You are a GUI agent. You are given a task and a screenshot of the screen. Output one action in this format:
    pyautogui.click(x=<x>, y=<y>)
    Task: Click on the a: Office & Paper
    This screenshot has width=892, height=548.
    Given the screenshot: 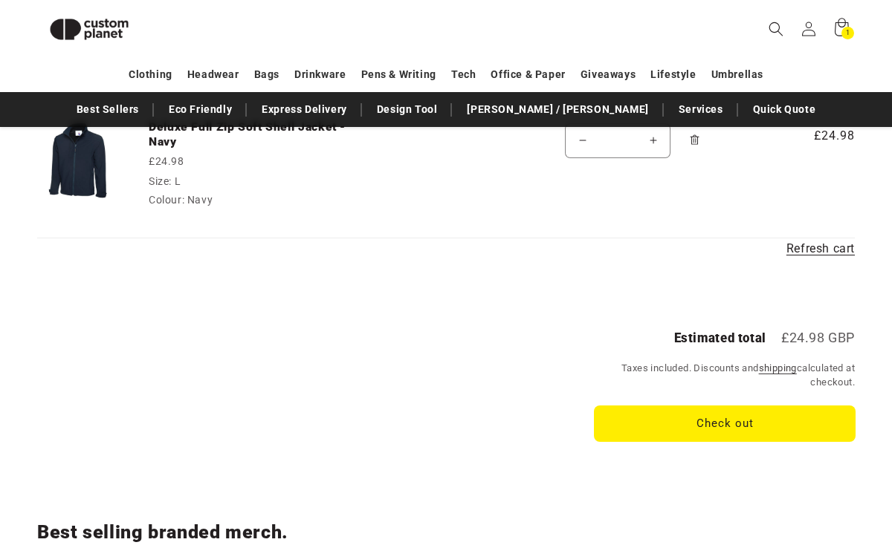 What is the action you would take?
    pyautogui.click(x=528, y=74)
    